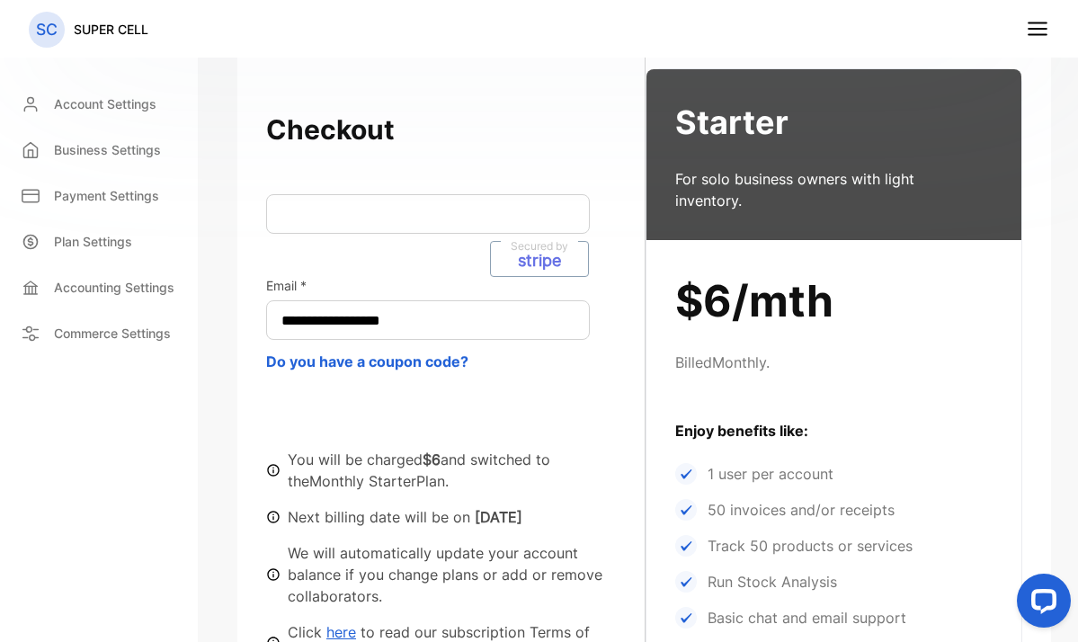 This screenshot has height=642, width=1078. Describe the element at coordinates (41, 34) in the screenshot. I see `button: Open LiveChat chat widget` at that location.